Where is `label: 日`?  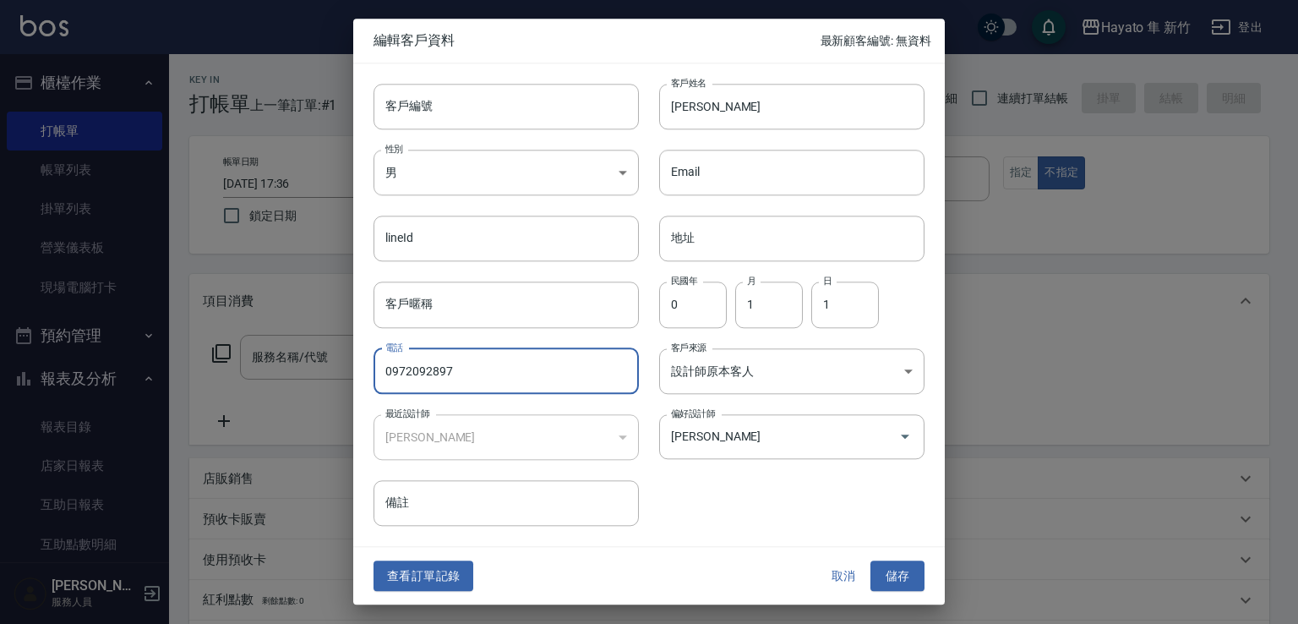 label: 日 is located at coordinates (827, 281).